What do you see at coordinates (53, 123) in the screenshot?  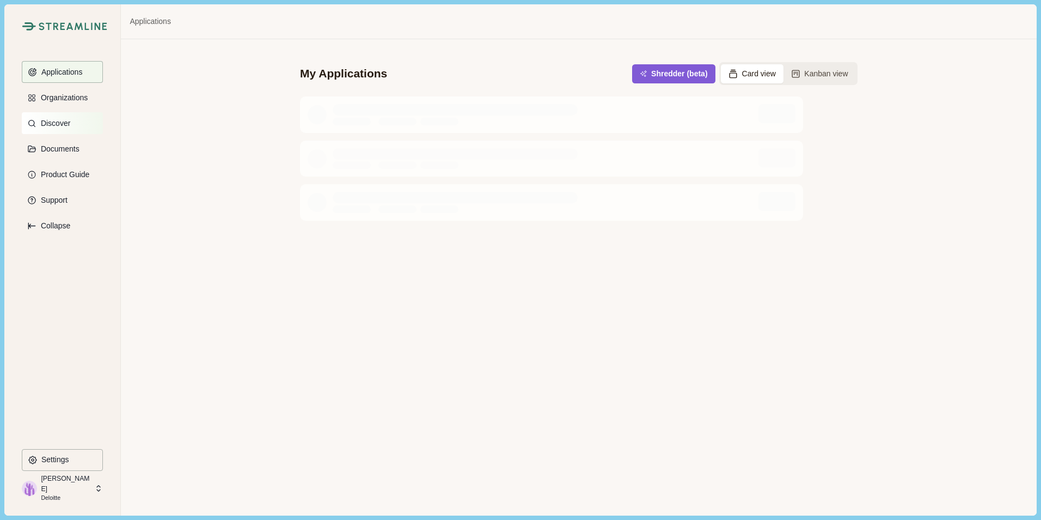 I see `p: Discover` at bounding box center [53, 123].